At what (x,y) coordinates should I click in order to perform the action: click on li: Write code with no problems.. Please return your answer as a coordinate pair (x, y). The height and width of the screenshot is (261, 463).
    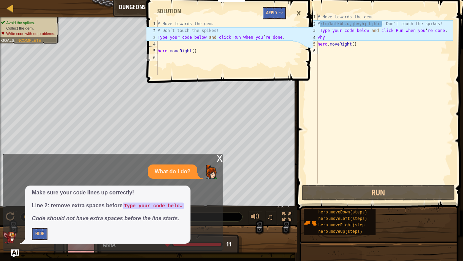
    Looking at the image, I should click on (28, 34).